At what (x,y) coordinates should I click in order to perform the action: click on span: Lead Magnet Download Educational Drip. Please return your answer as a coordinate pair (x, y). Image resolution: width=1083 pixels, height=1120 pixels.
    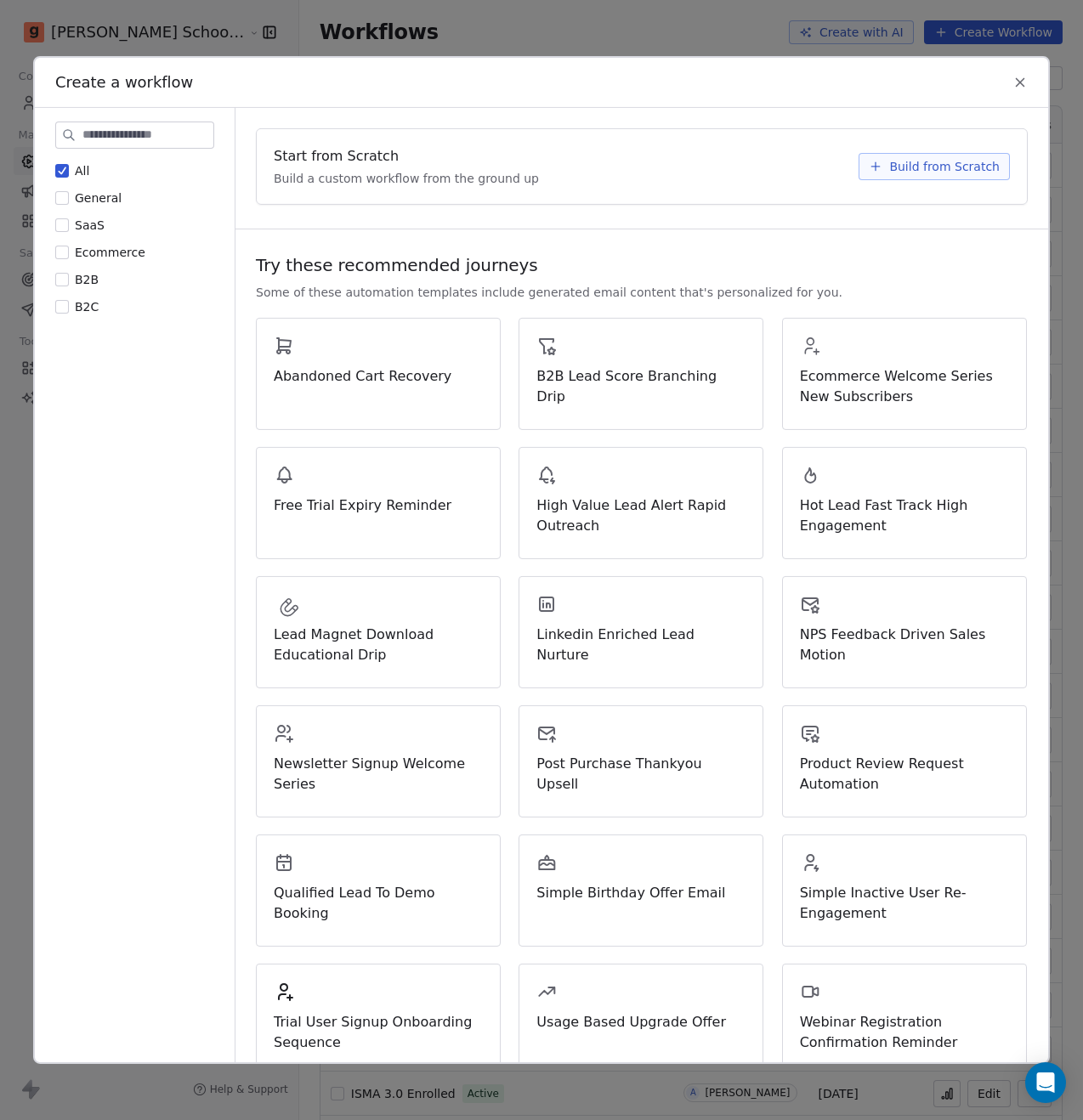
    Looking at the image, I should click on (378, 645).